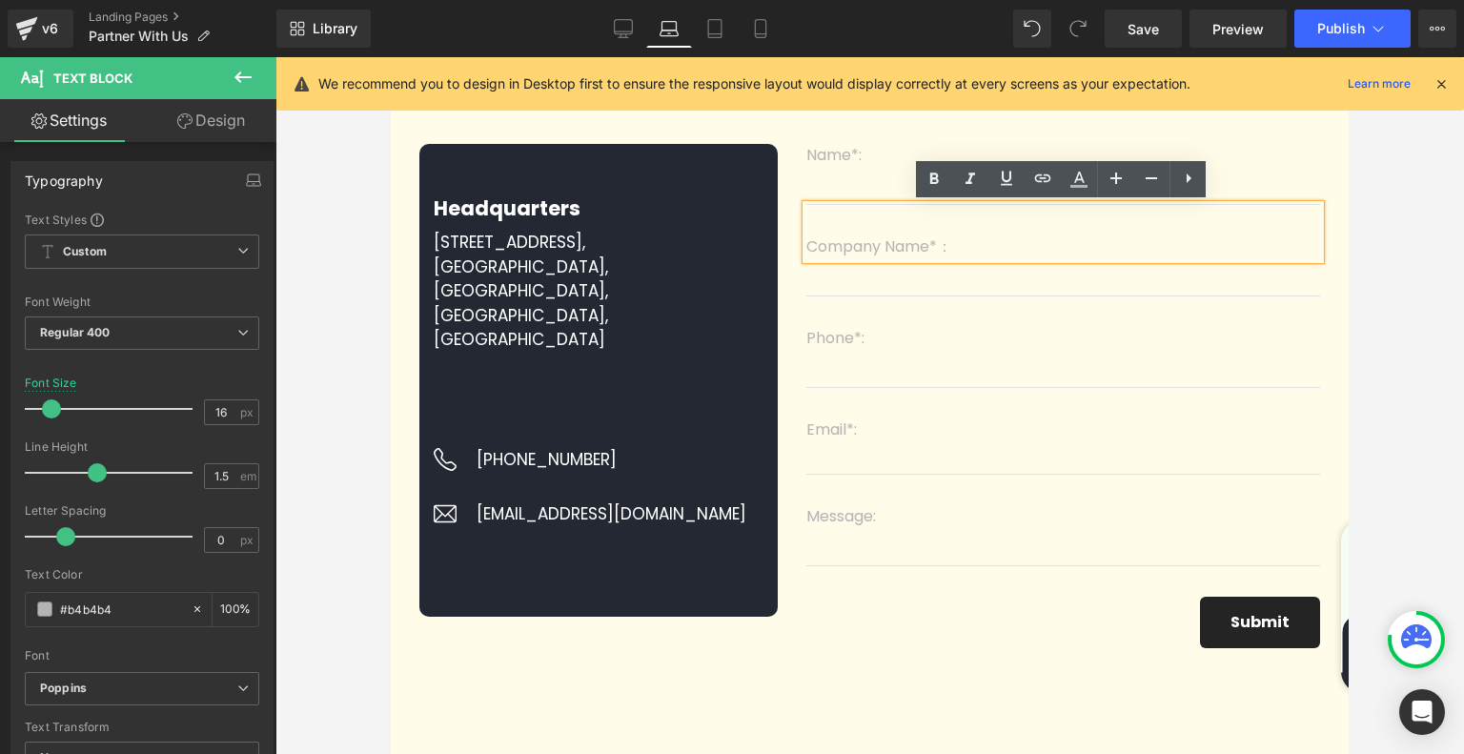  What do you see at coordinates (672, 281) in the screenshot?
I see `p: Phone*:` at bounding box center [672, 281].